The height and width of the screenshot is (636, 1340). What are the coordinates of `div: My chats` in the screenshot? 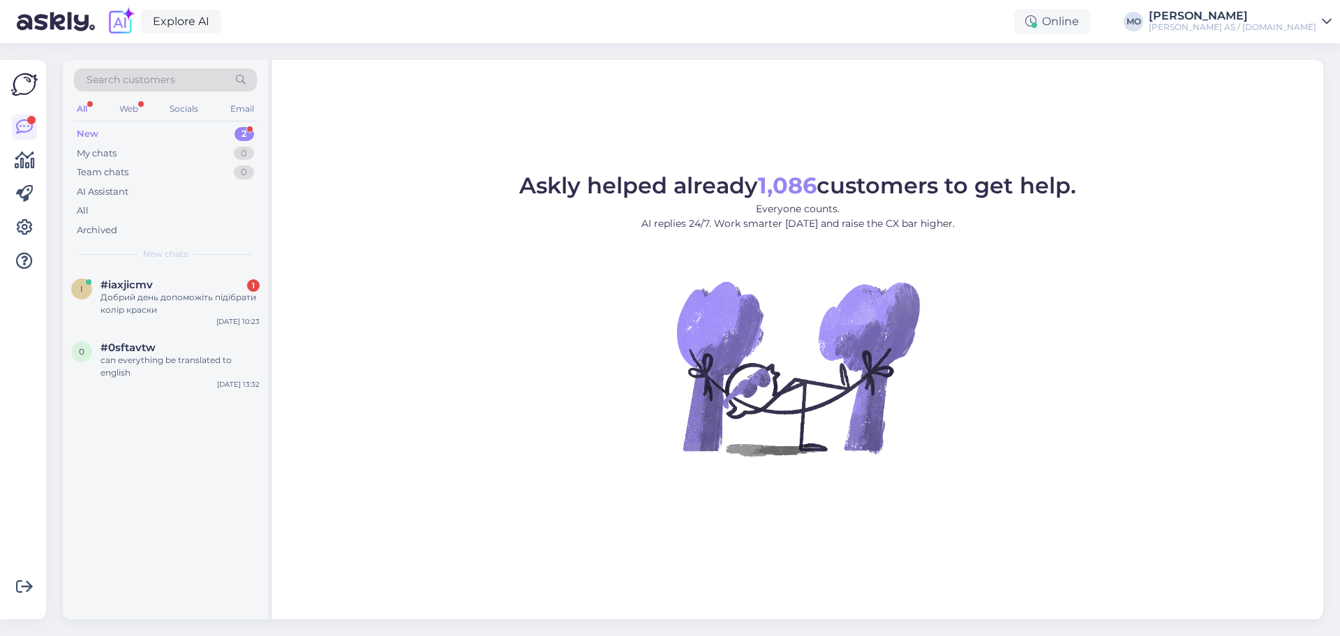 It's located at (96, 154).